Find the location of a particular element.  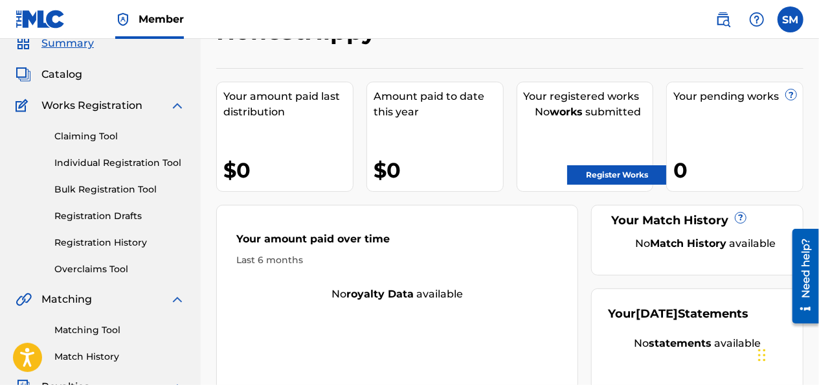

img: help is located at coordinates (757, 19).